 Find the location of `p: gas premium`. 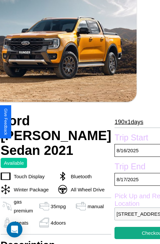

p: gas premium is located at coordinates (26, 206).